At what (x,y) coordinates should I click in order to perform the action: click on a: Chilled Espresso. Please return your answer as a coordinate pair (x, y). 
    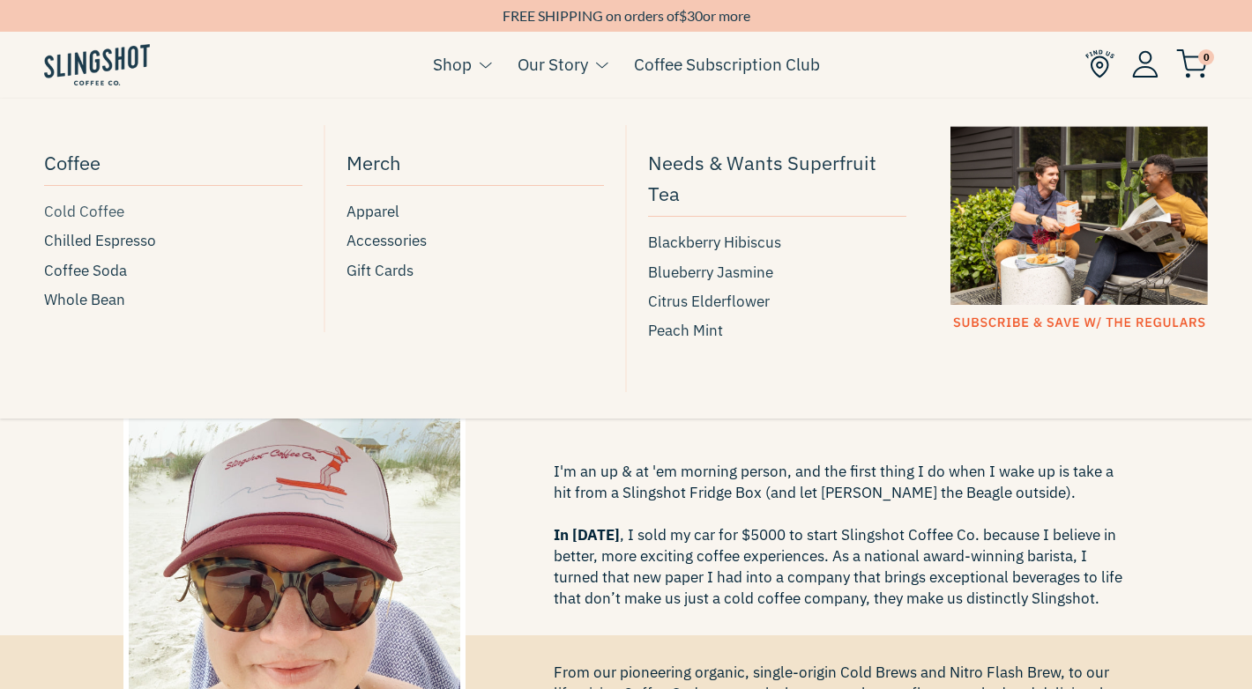
    Looking at the image, I should click on (173, 241).